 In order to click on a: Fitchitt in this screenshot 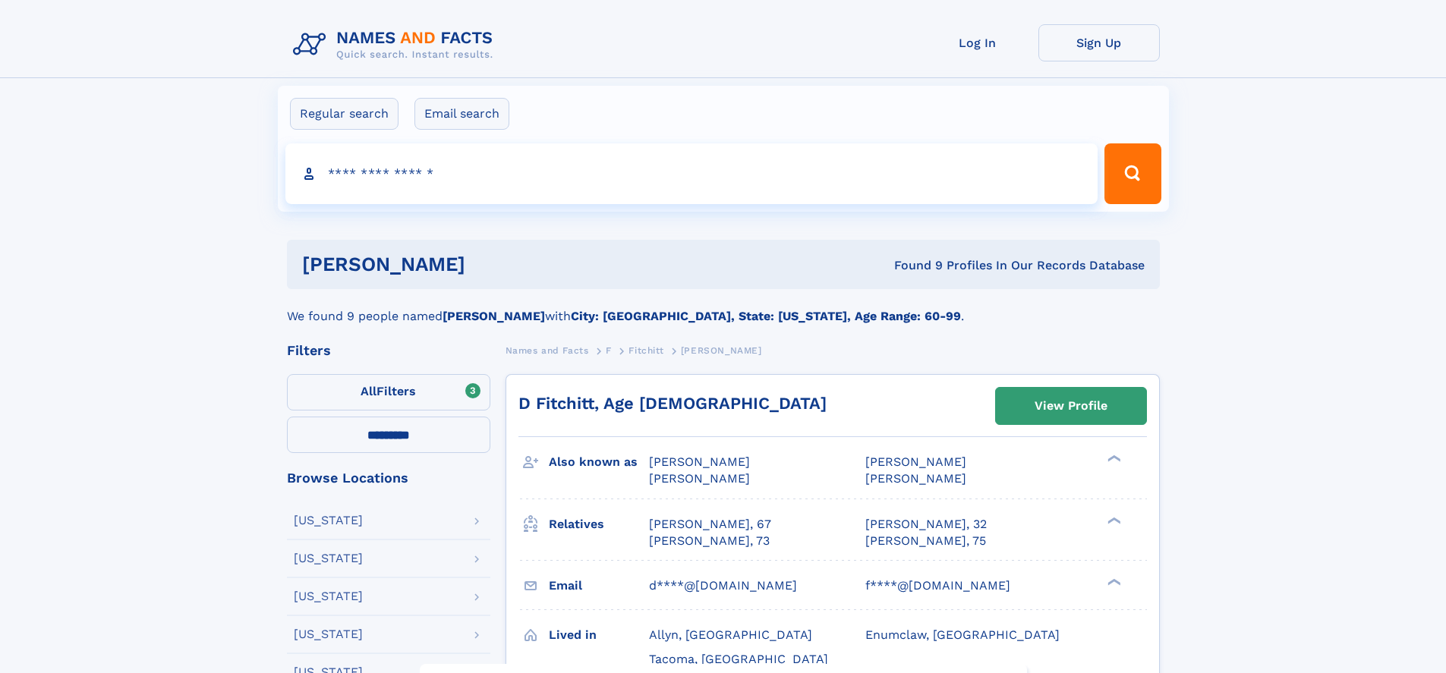, I will do `click(646, 350)`.